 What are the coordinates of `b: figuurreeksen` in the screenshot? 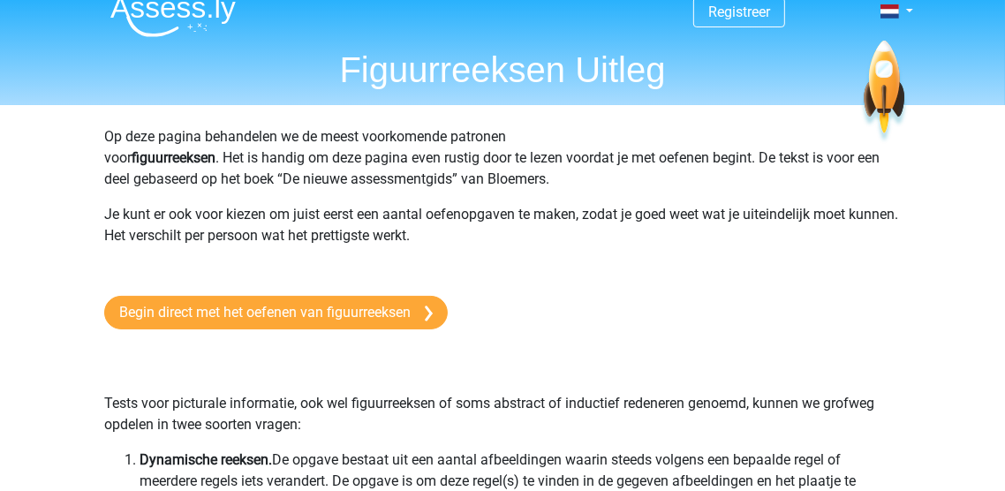 It's located at (173, 157).